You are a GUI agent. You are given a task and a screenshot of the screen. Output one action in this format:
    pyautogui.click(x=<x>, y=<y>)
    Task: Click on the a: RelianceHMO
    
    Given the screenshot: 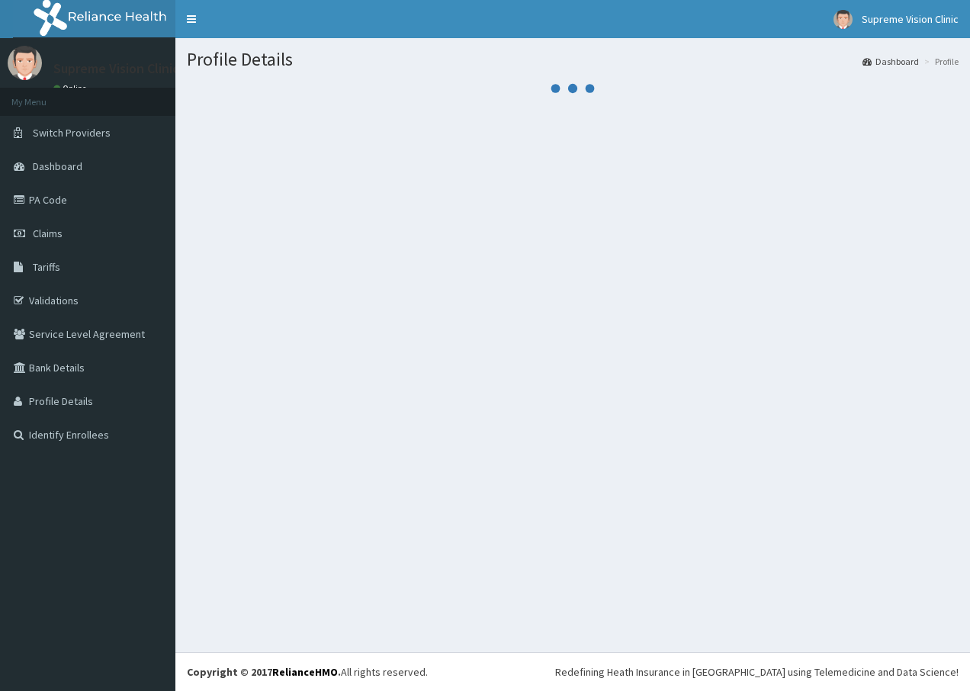 What is the action you would take?
    pyautogui.click(x=305, y=672)
    